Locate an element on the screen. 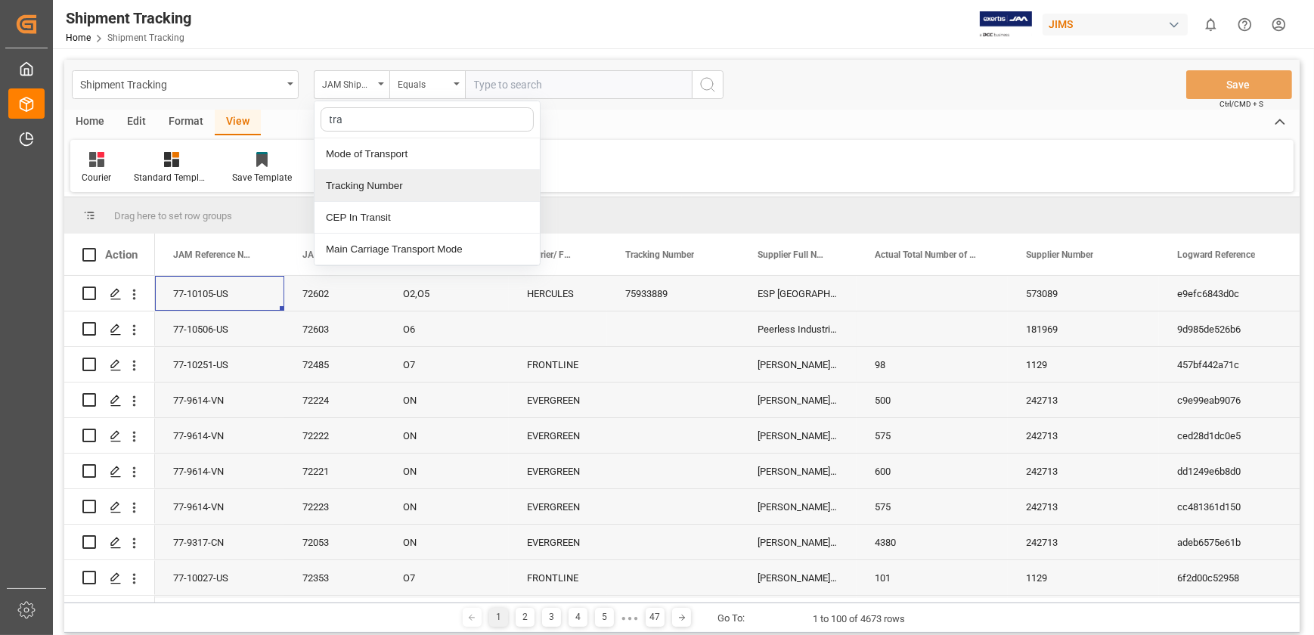 The image size is (1314, 635). div: 72221 is located at coordinates (334, 471).